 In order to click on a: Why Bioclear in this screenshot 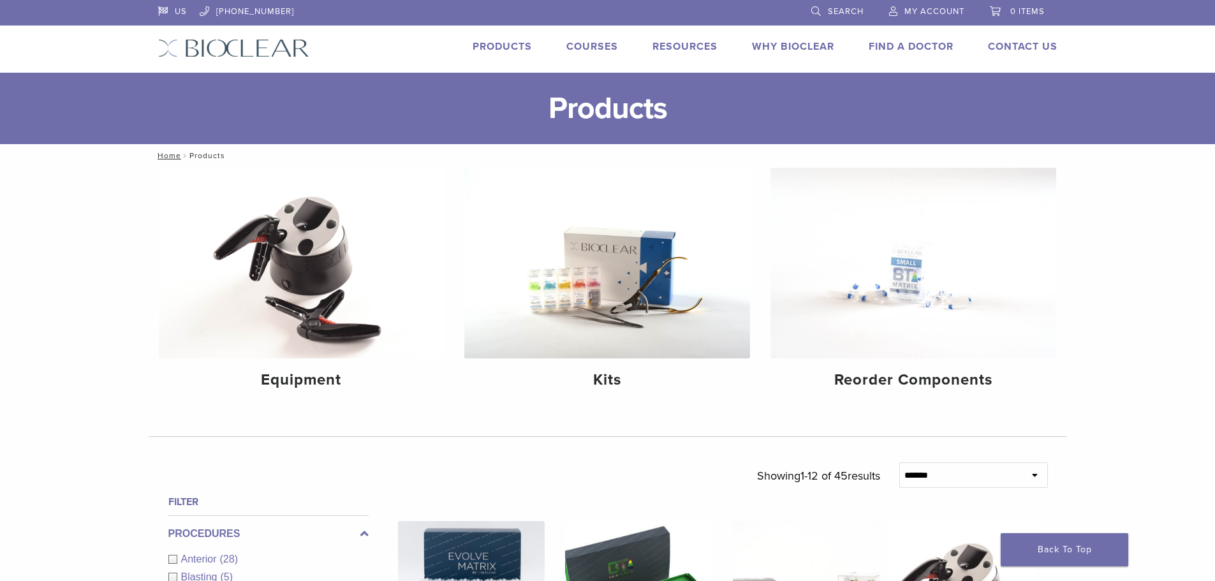, I will do `click(793, 47)`.